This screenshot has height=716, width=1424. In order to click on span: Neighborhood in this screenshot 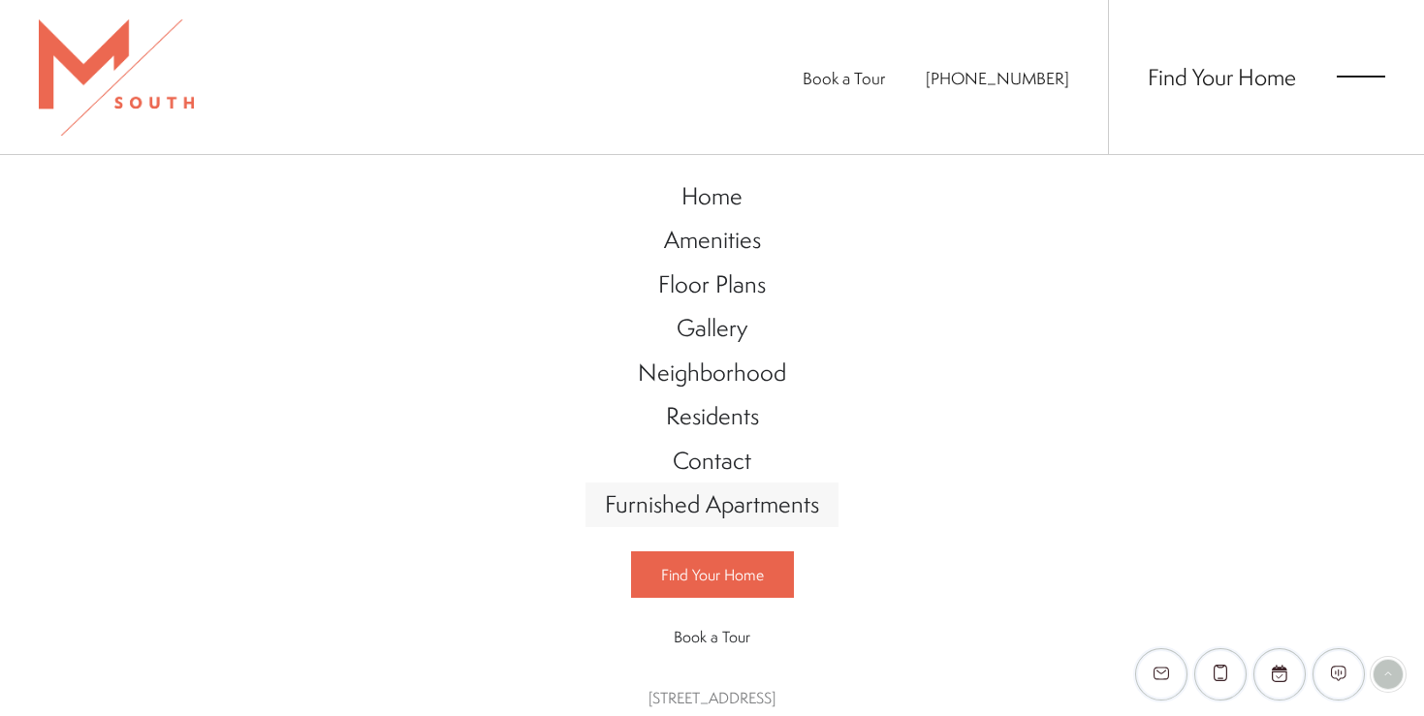, I will do `click(711, 372)`.